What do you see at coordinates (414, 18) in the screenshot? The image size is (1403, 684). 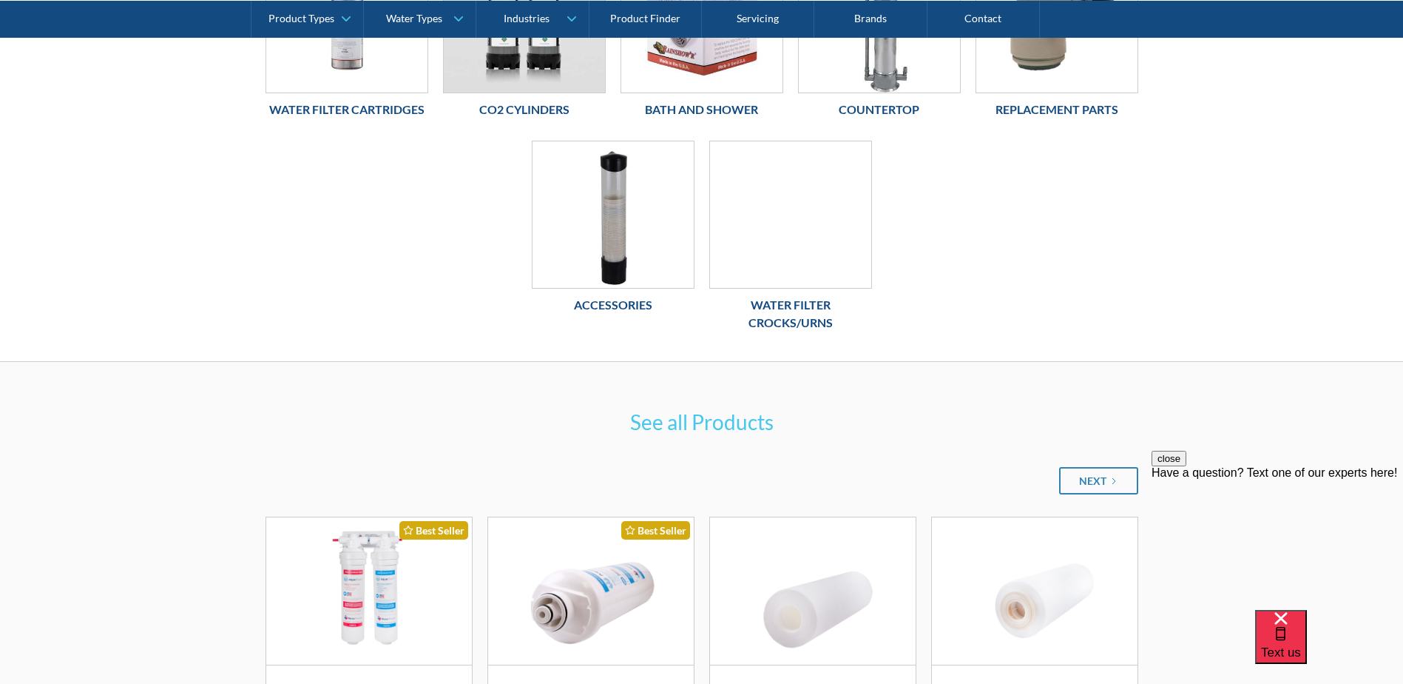 I see `div: Water Types` at bounding box center [414, 18].